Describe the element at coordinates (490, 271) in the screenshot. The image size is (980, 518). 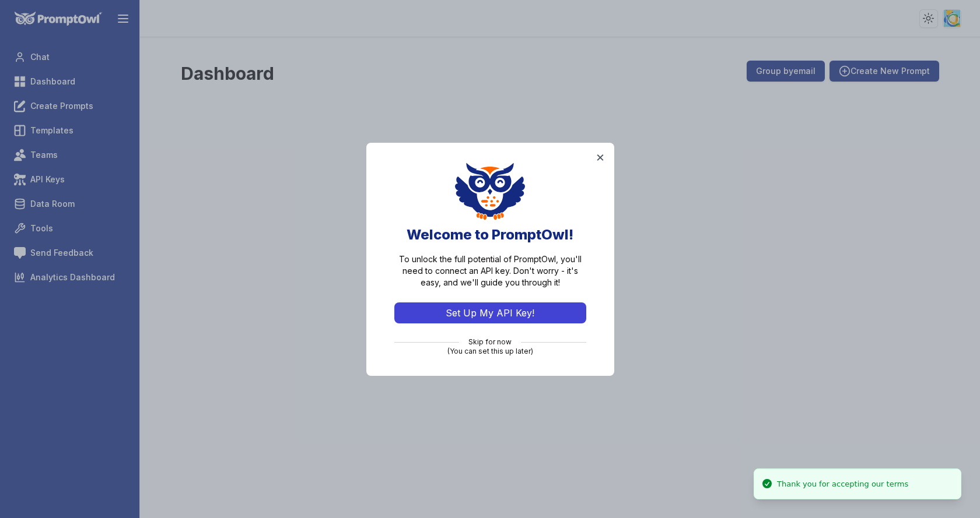
I see `p: To unlock the full potential of PromptOwl, you'll need to connect an API key. Don't worry - it's ...` at that location.